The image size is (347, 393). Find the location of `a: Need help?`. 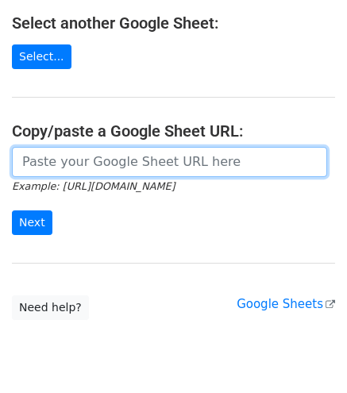

a: Need help? is located at coordinates (50, 307).